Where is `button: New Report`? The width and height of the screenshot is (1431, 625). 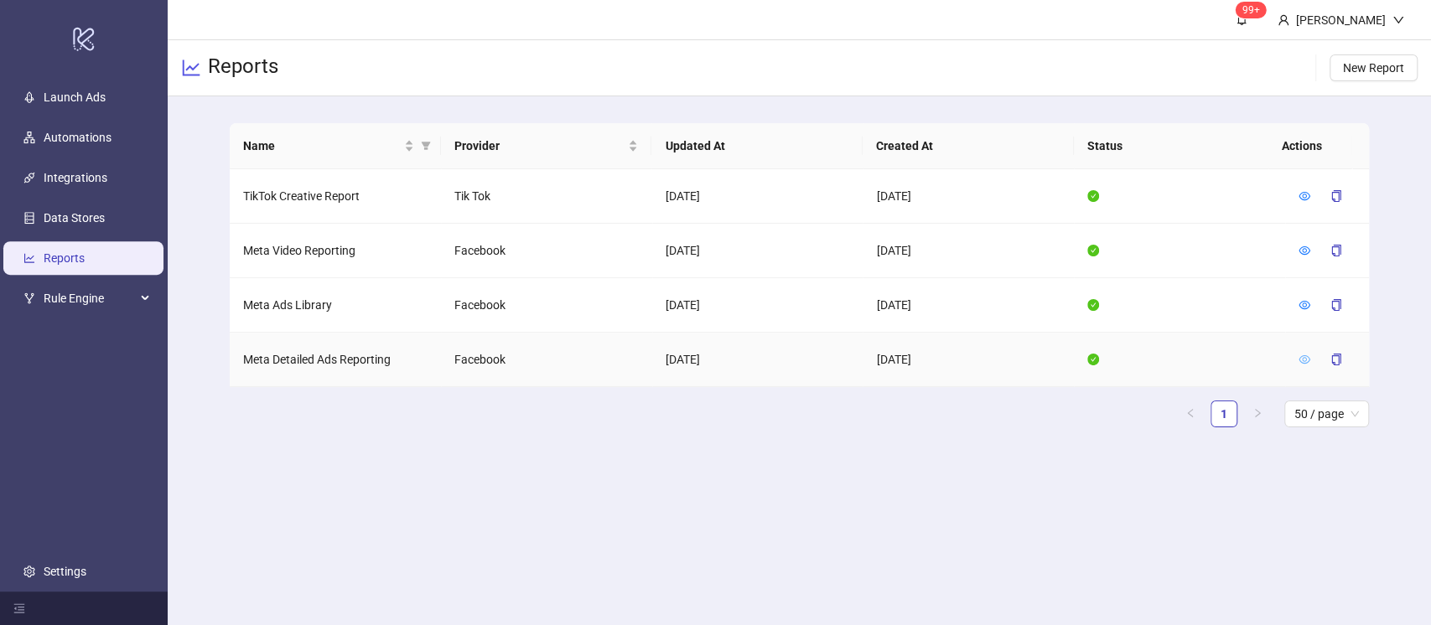 button: New Report is located at coordinates (1373, 68).